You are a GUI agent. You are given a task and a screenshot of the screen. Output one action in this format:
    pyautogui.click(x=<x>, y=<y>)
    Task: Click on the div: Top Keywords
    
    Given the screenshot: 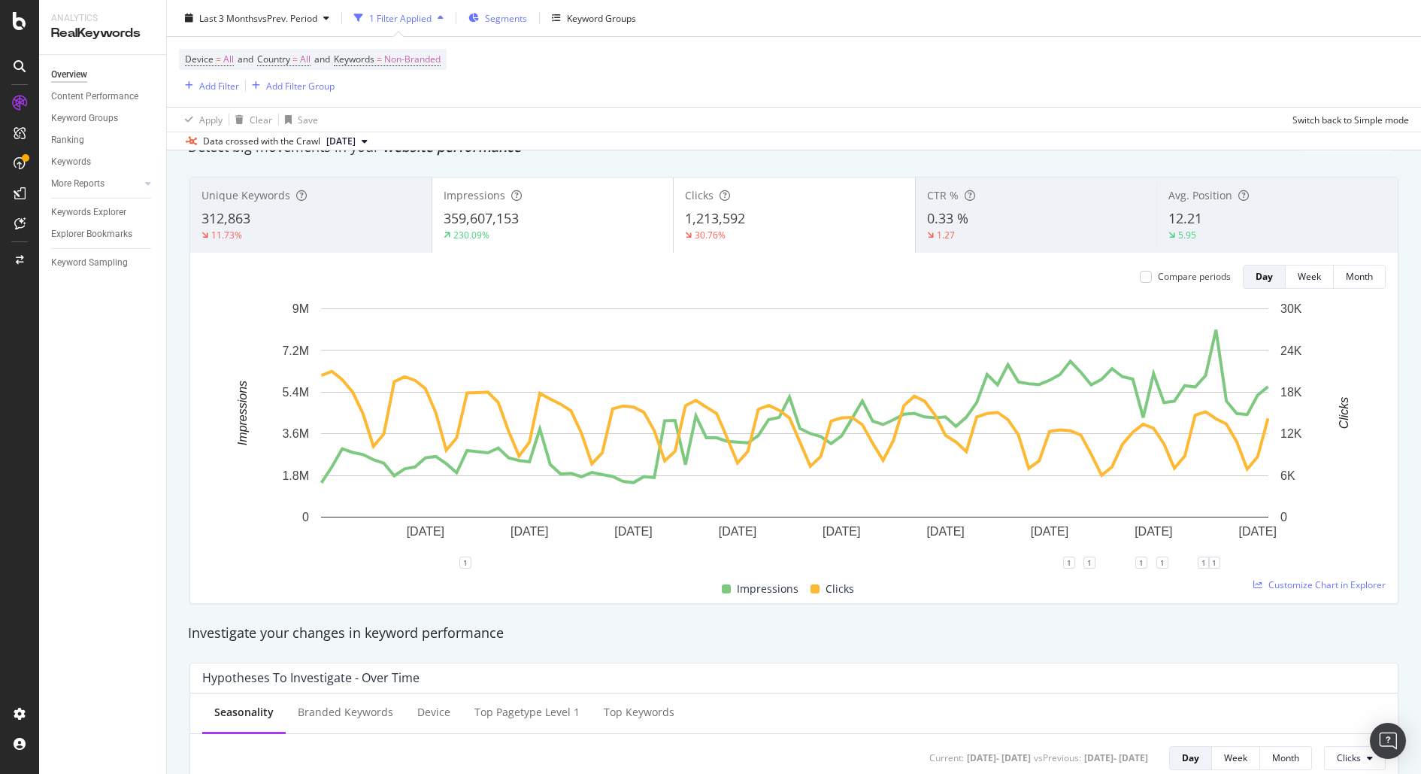 What is the action you would take?
    pyautogui.click(x=639, y=712)
    